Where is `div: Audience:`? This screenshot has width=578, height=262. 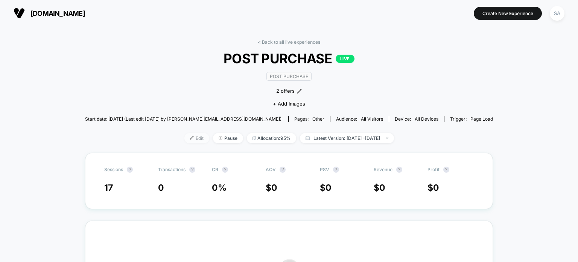
div: Audience: is located at coordinates (360, 119).